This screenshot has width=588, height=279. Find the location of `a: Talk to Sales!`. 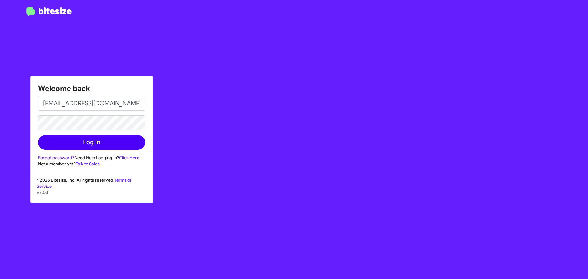

a: Talk to Sales! is located at coordinates (88, 164).